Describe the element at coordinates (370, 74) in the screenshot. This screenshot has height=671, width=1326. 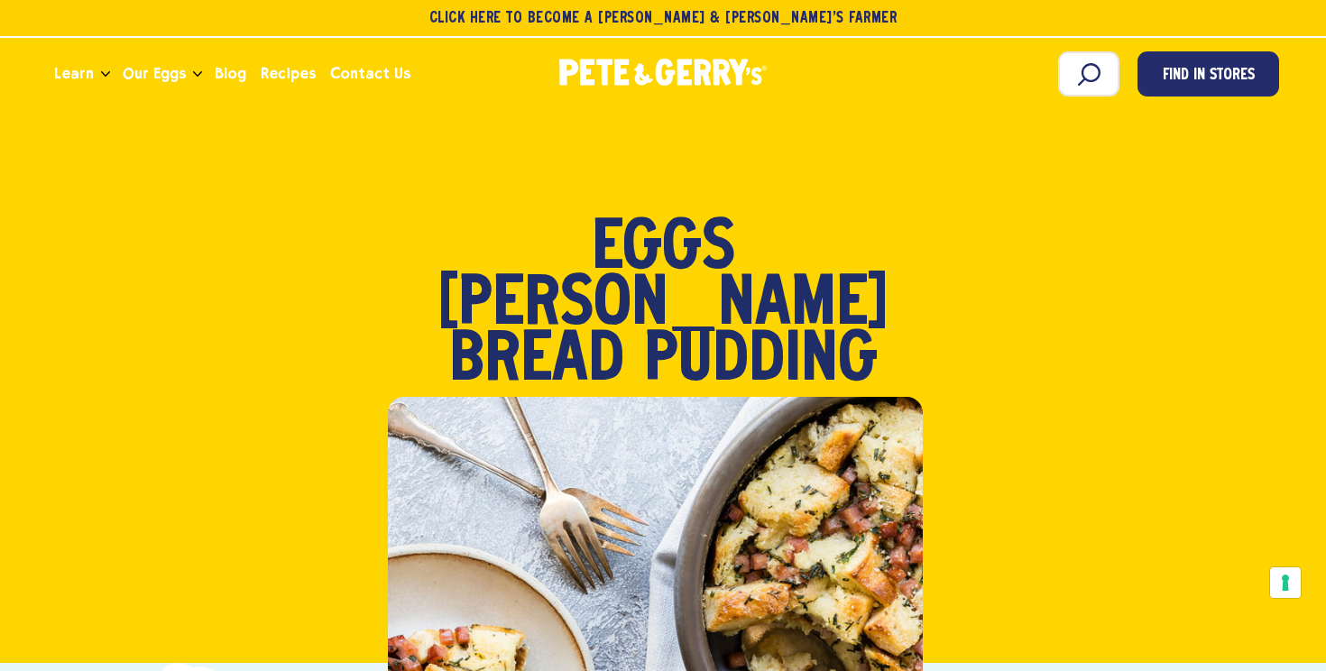
I see `a: Contact Us` at that location.